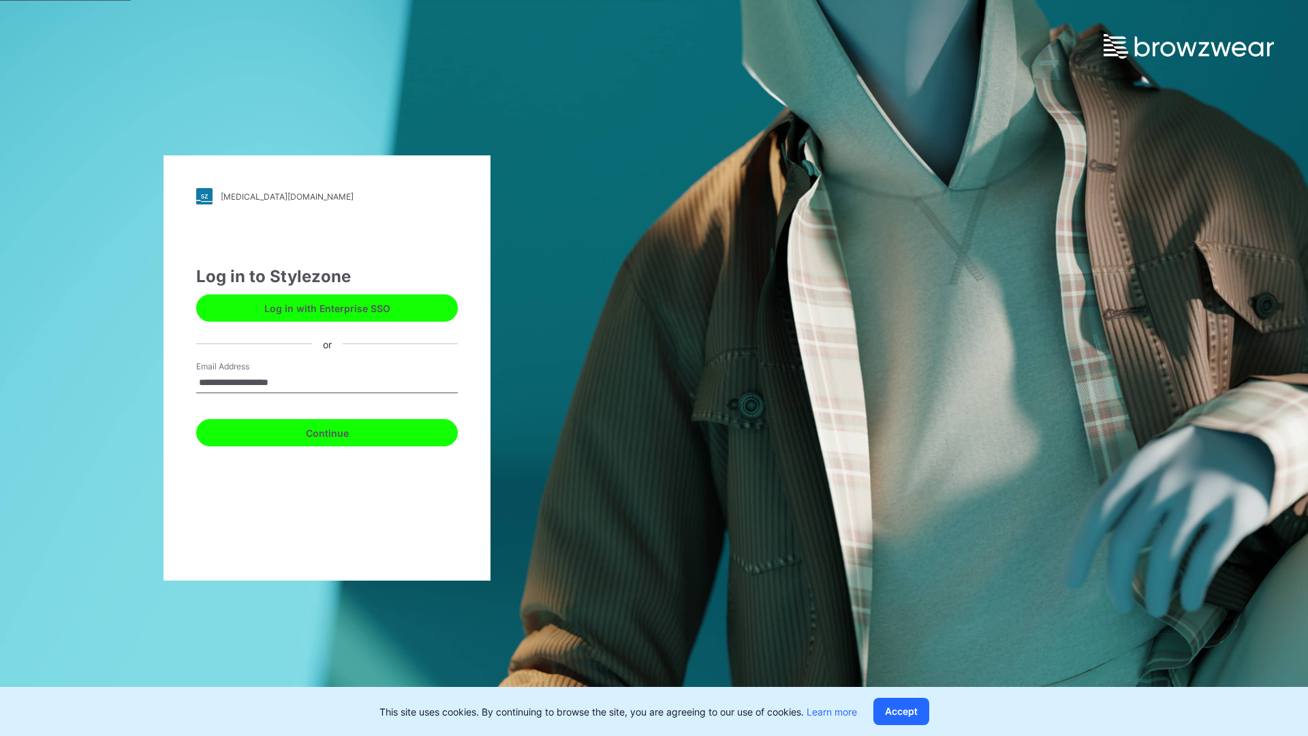 This screenshot has width=1308, height=736. I want to click on div: Log in to Stylezone, so click(327, 277).